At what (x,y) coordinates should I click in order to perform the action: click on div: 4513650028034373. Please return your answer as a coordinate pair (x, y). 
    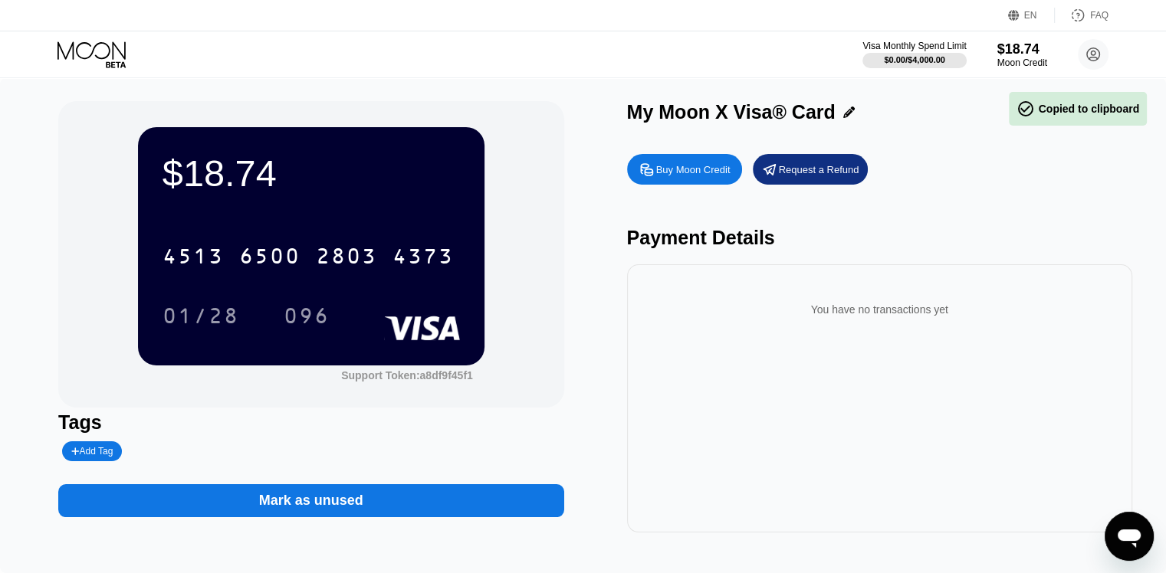
    Looking at the image, I should click on (308, 256).